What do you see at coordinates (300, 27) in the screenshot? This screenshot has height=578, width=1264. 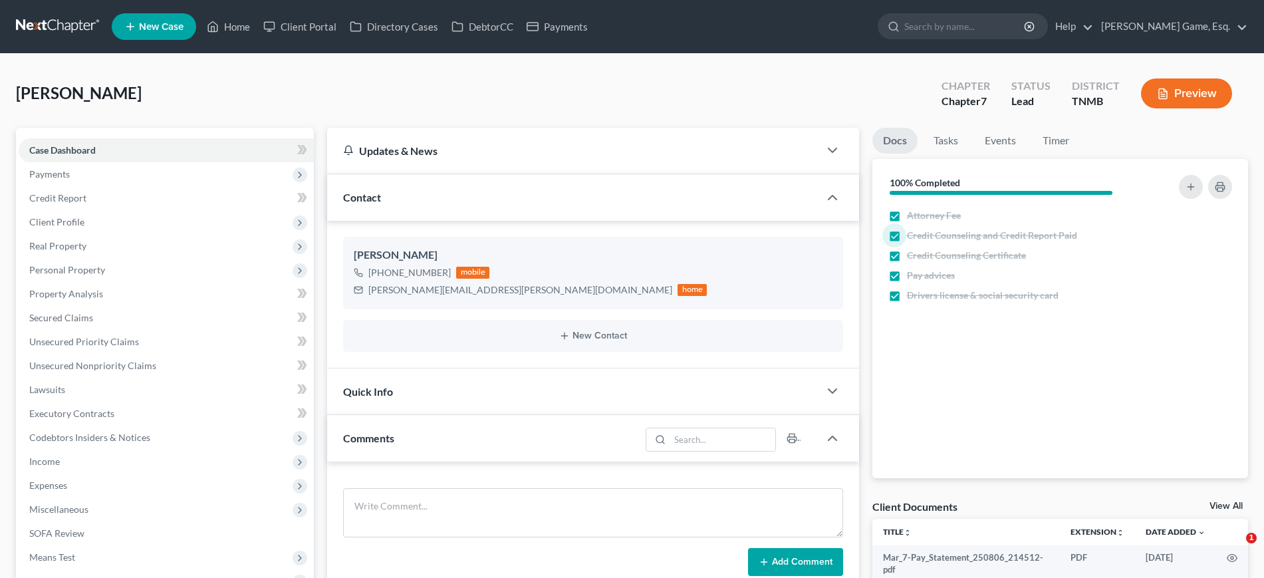 I see `a: Client Portal` at bounding box center [300, 27].